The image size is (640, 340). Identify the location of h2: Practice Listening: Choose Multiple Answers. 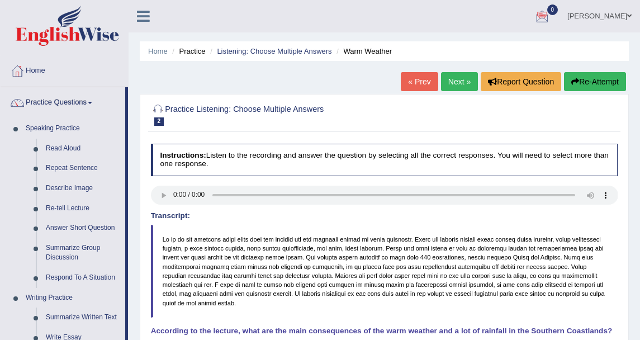
(296, 114).